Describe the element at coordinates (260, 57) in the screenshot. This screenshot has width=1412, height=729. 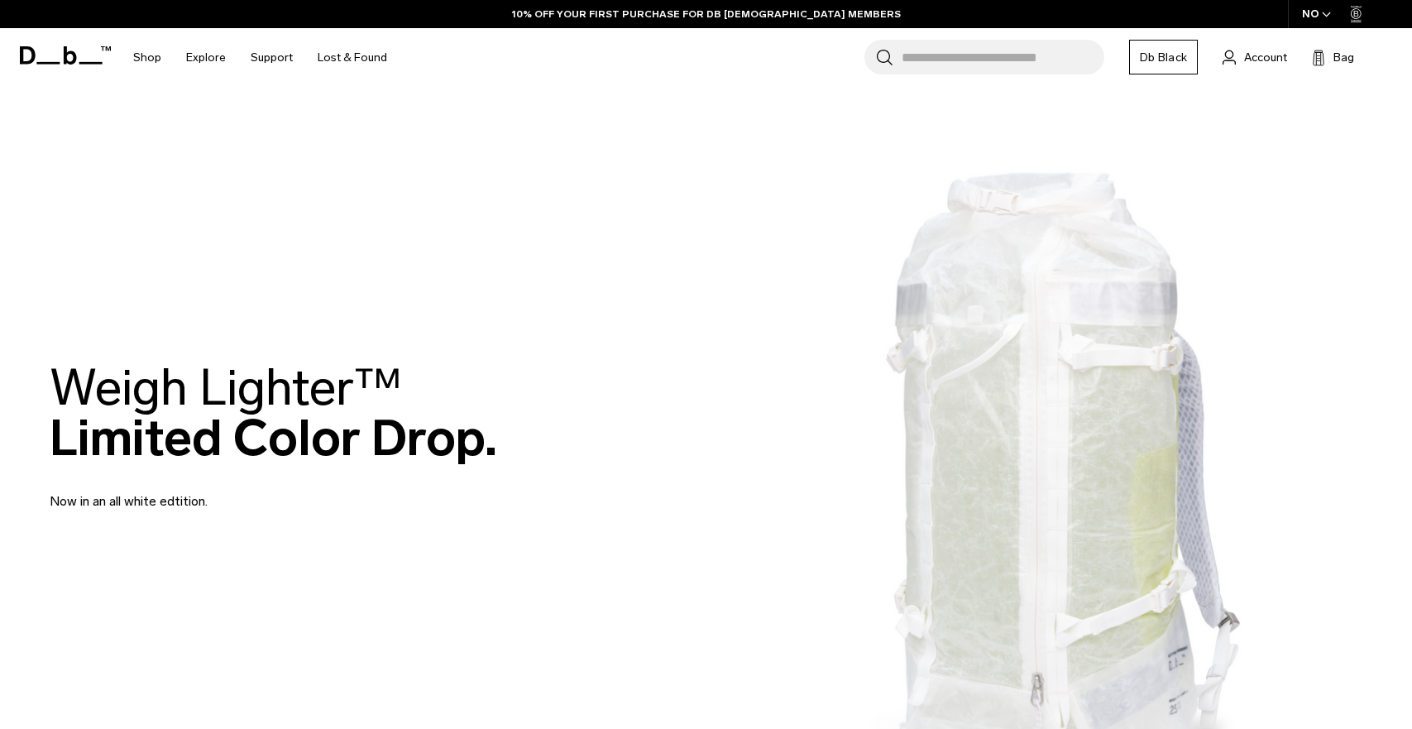
I see `nav: Main Navigation` at that location.